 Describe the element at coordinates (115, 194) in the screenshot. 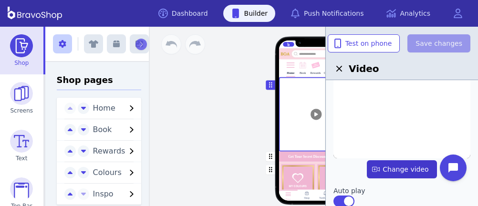

I see `button: Inspo` at that location.